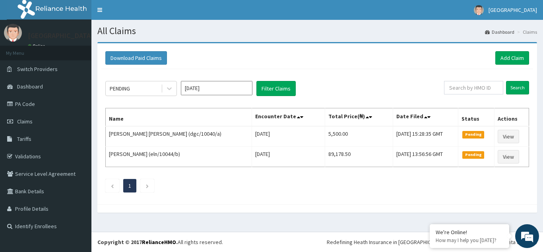 The width and height of the screenshot is (543, 252). I want to click on button: Download Paid Claims, so click(136, 58).